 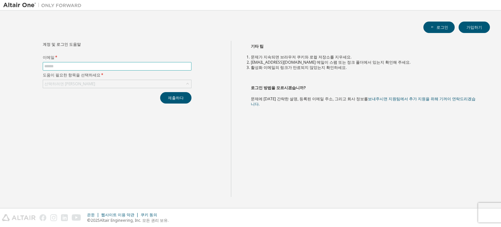 What do you see at coordinates (257, 46) in the screenshot?
I see `font: 기타 팁` at bounding box center [257, 46].